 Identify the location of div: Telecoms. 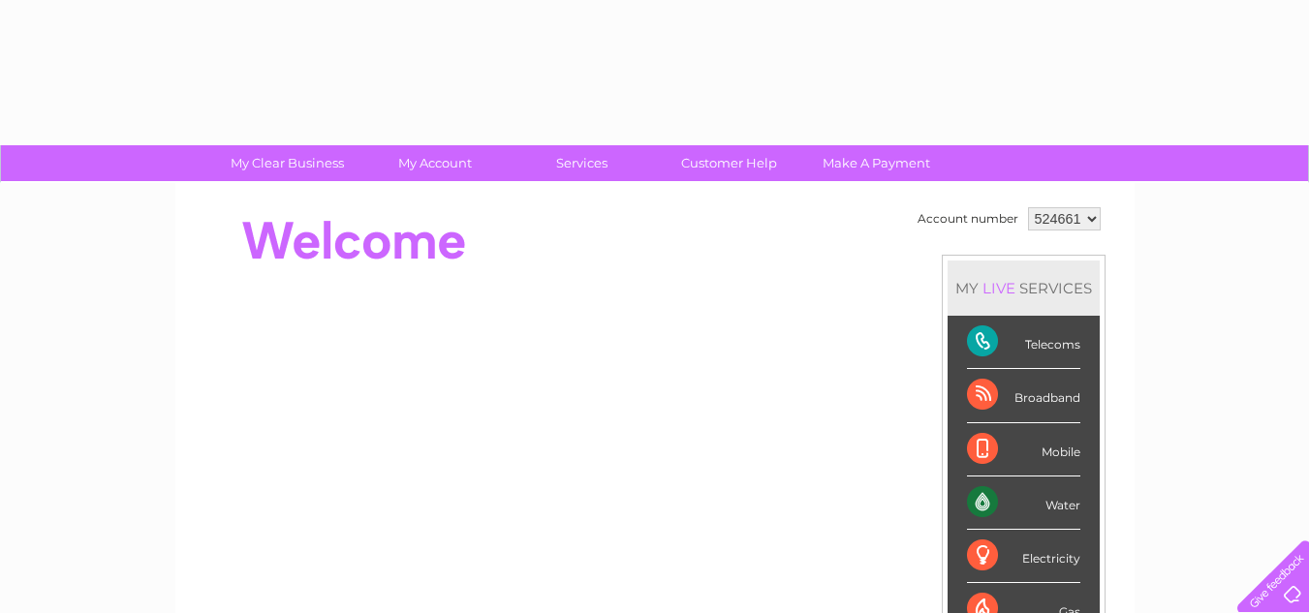
(1023, 342).